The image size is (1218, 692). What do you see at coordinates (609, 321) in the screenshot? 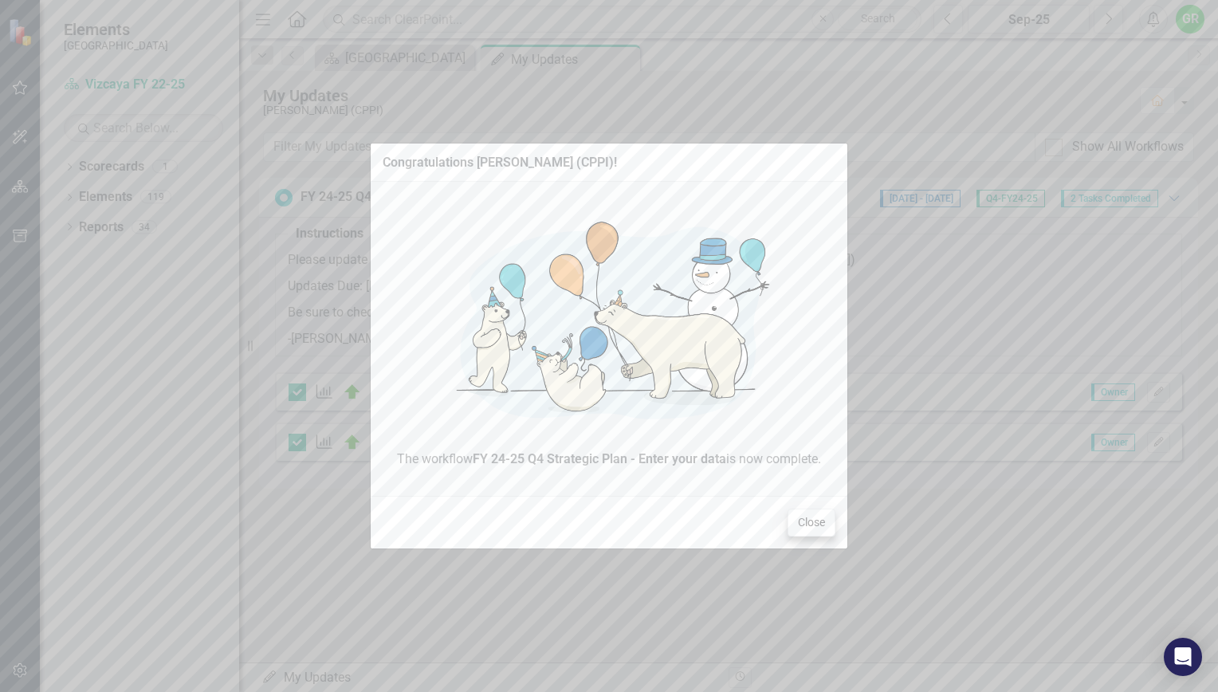
I see `img: Congratulations` at bounding box center [609, 321].